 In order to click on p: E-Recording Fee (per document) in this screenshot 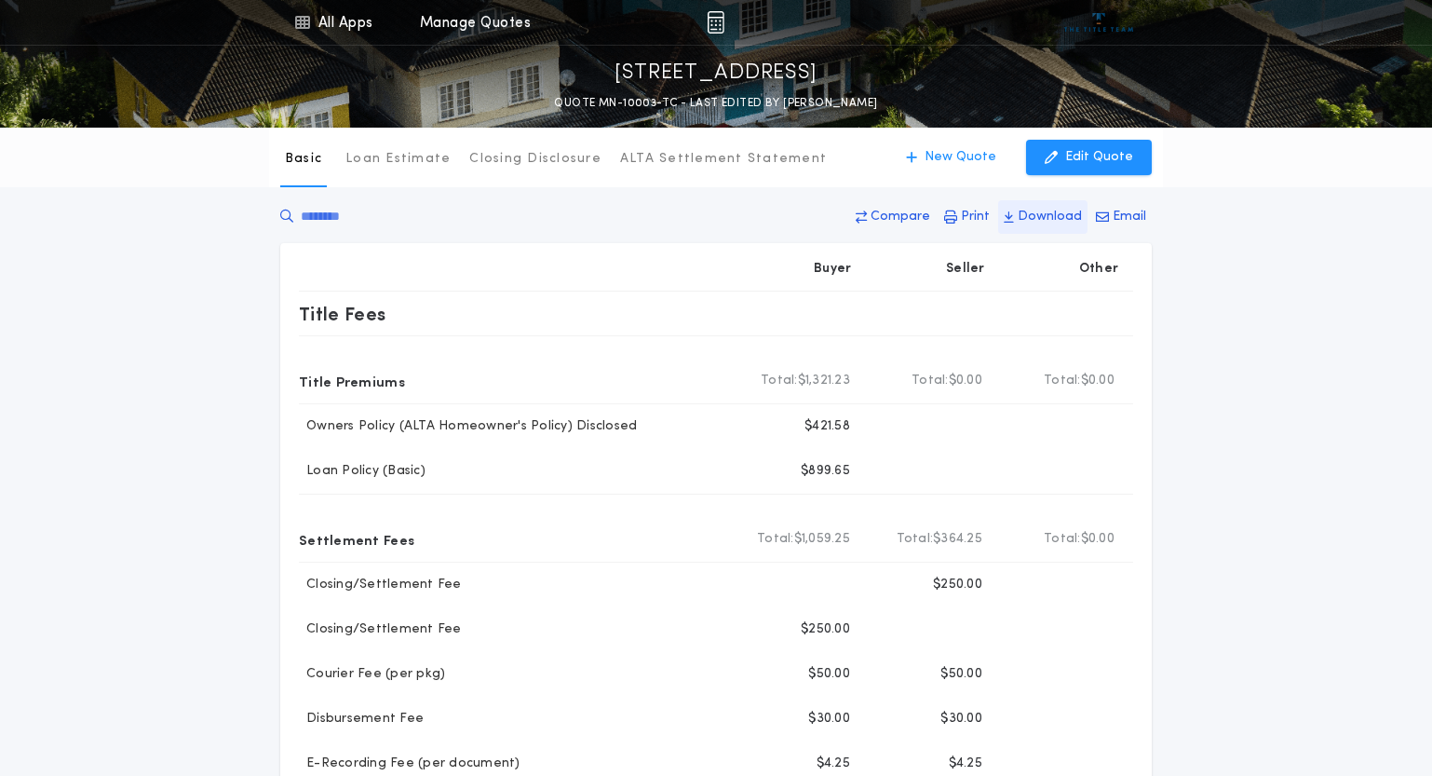, I will do `click(410, 764)`.